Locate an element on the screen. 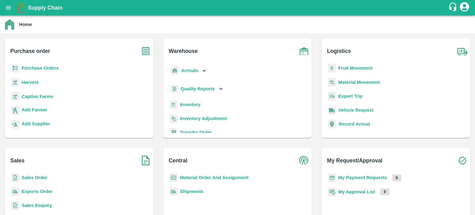 This screenshot has width=475, height=215. img: reciept is located at coordinates (15, 68).